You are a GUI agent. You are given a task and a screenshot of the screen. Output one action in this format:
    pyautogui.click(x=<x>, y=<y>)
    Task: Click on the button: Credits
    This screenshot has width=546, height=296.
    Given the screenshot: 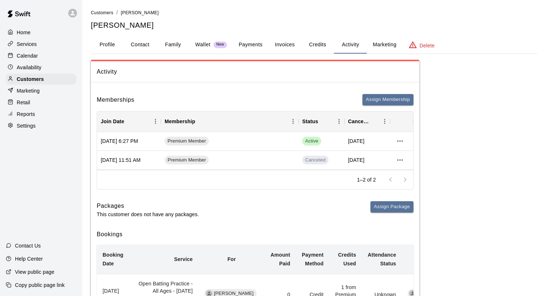 What is the action you would take?
    pyautogui.click(x=318, y=45)
    